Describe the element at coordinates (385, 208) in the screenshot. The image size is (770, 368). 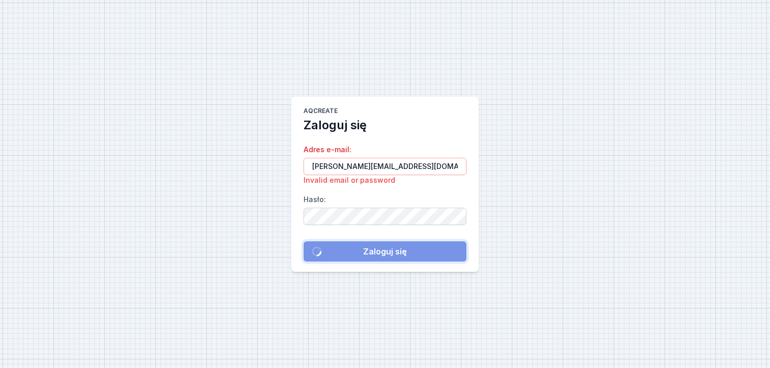
I see `label: Hasło :` at that location.